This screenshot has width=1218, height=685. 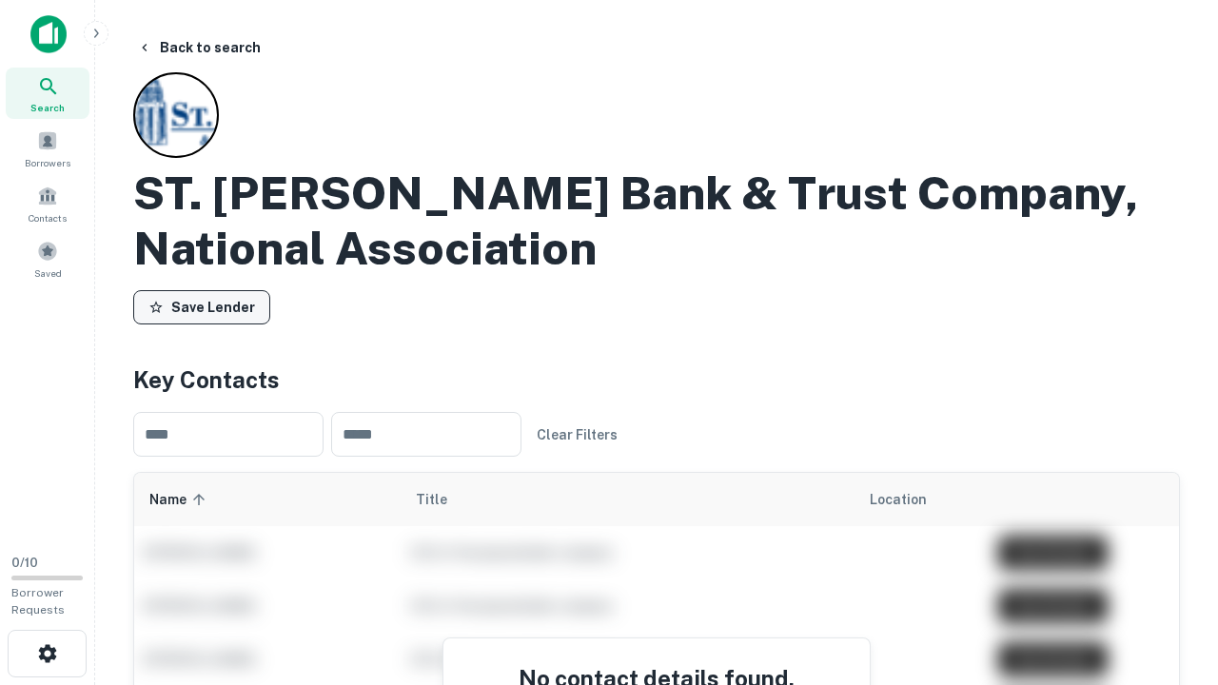 What do you see at coordinates (48, 93) in the screenshot?
I see `a: Search` at bounding box center [48, 93].